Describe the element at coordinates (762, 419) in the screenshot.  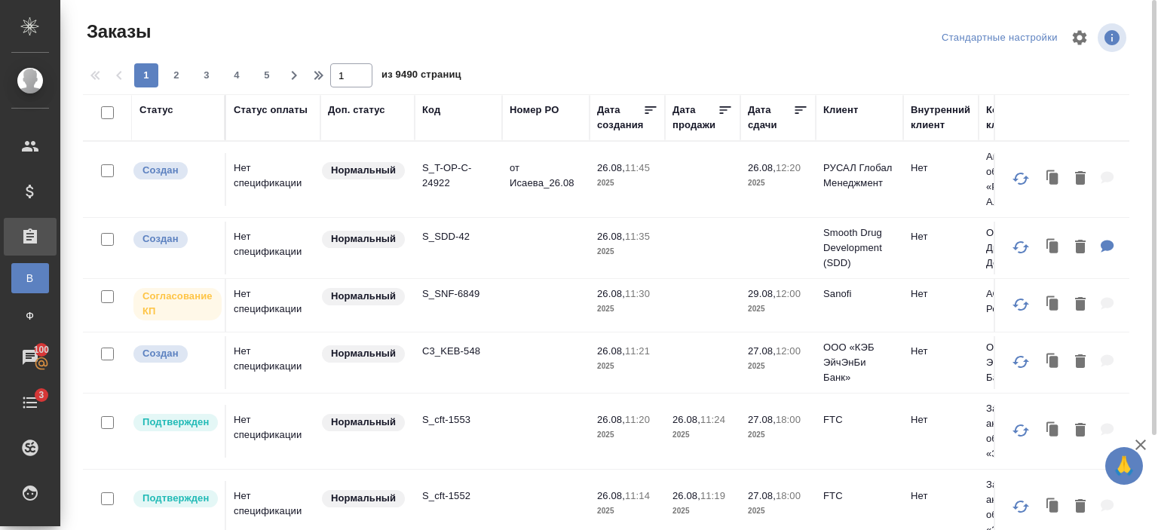
I see `p: 27.08,` at that location.